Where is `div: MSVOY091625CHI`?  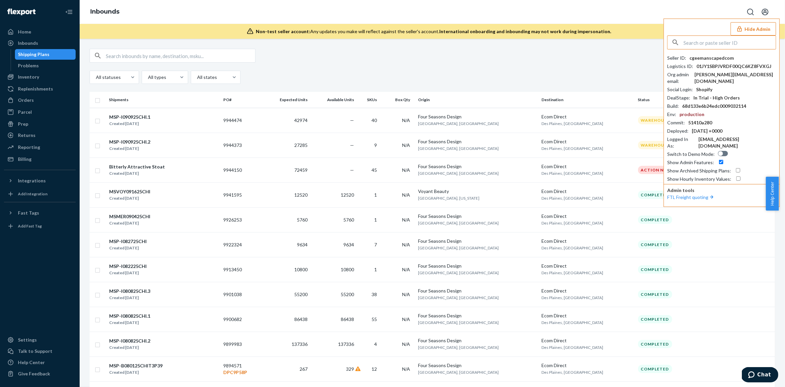
div: MSVOY091625CHI is located at coordinates (130, 192).